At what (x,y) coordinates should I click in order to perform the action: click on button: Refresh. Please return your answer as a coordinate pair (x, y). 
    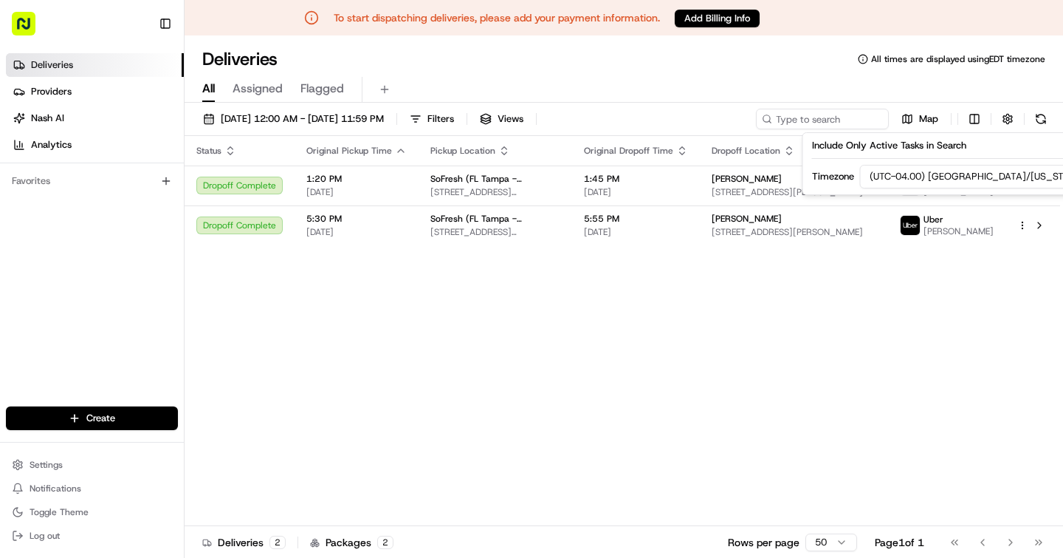
    Looking at the image, I should click on (1041, 119).